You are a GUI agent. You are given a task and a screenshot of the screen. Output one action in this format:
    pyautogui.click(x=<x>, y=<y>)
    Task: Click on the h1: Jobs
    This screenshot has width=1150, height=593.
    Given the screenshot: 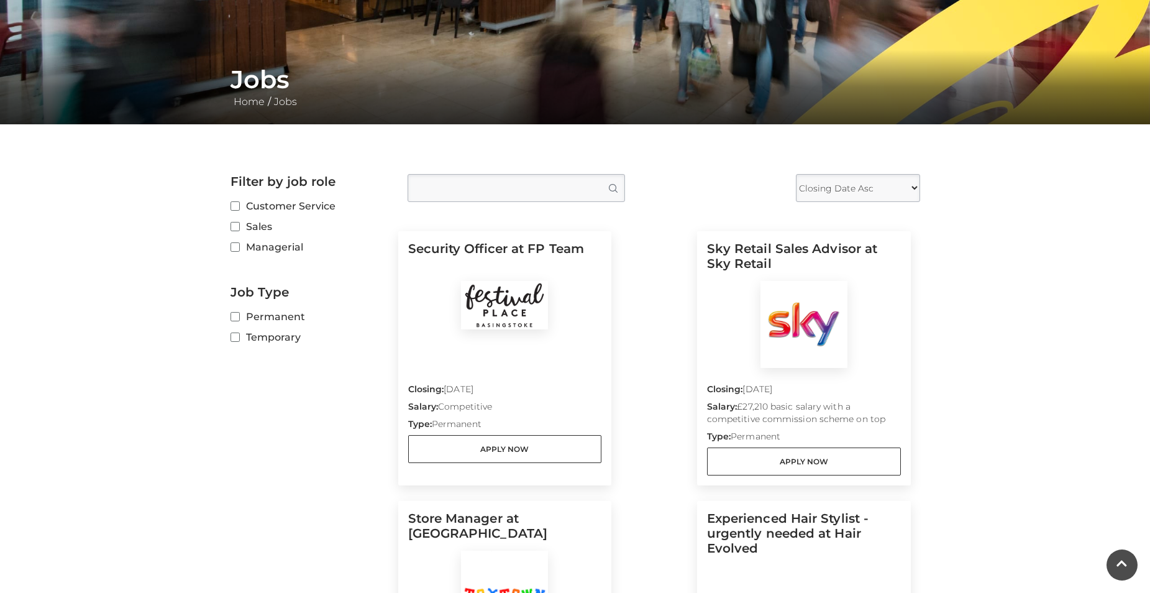 What is the action you would take?
    pyautogui.click(x=575, y=80)
    